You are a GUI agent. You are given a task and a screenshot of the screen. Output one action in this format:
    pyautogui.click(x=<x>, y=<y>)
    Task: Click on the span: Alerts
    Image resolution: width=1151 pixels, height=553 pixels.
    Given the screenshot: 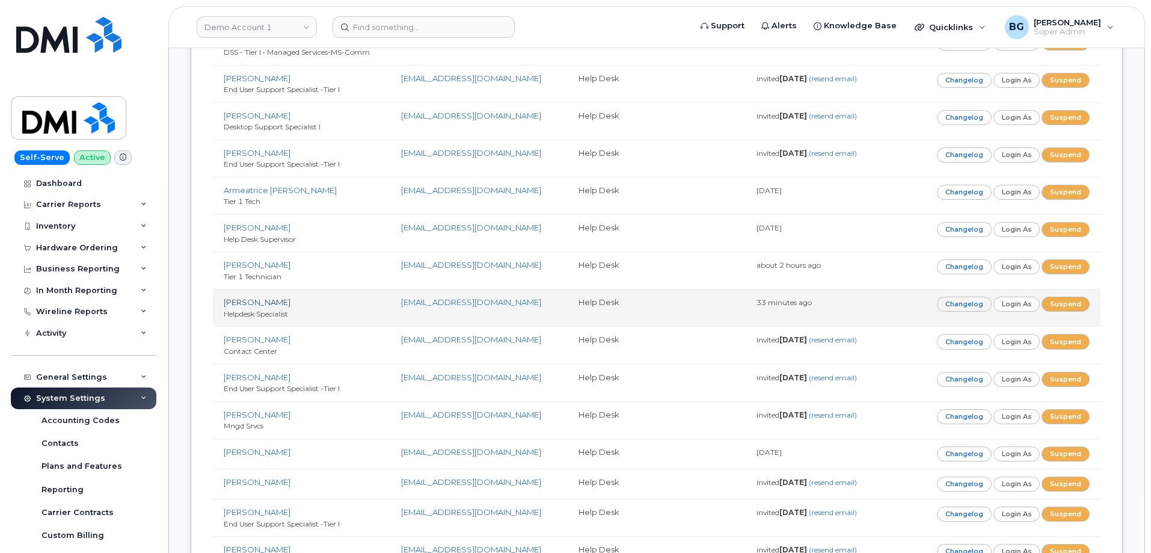 What is the action you would take?
    pyautogui.click(x=784, y=26)
    